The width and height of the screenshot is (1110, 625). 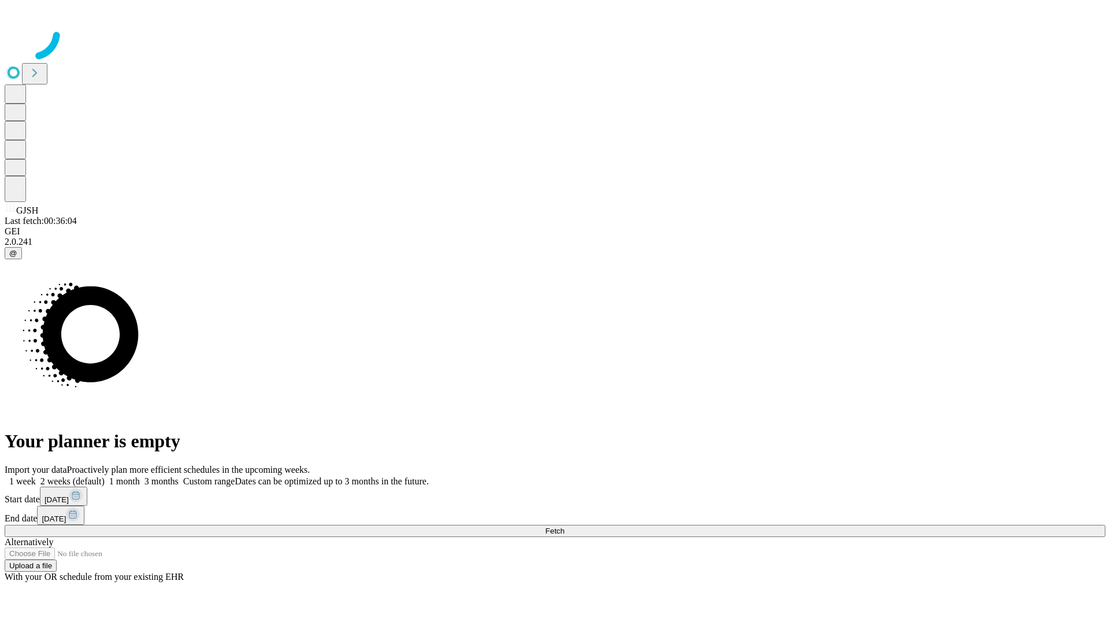 What do you see at coordinates (555, 515) in the screenshot?
I see `div: End date` at bounding box center [555, 515].